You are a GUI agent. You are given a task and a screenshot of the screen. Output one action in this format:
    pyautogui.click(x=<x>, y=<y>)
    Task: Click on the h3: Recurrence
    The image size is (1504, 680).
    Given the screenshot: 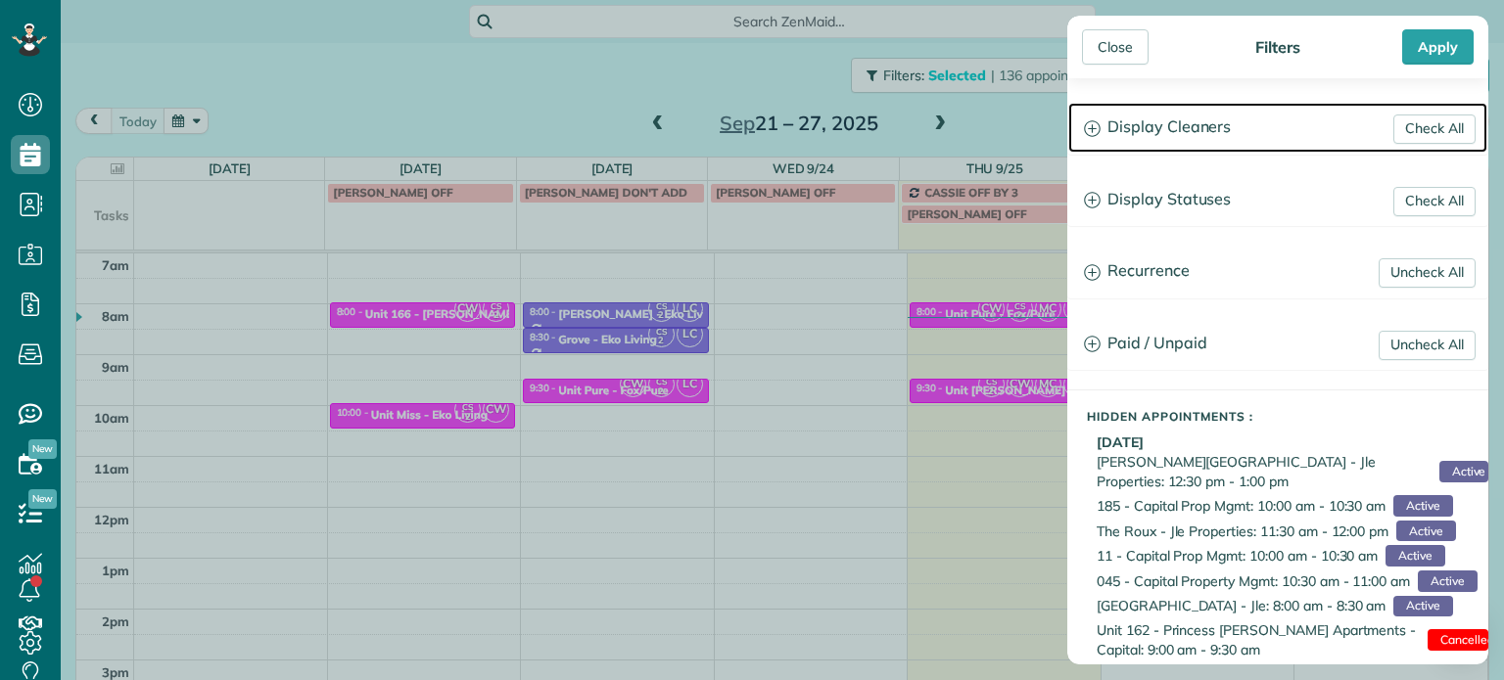 What is the action you would take?
    pyautogui.click(x=1278, y=271)
    